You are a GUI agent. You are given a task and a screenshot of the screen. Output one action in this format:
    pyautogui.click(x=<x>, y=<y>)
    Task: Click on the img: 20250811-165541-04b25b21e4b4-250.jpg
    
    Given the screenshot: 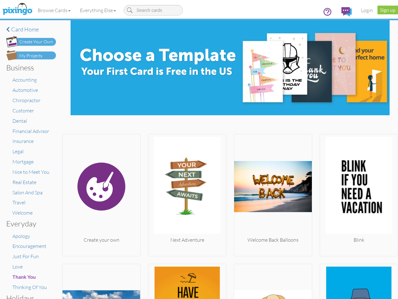 What is the action you would take?
    pyautogui.click(x=187, y=186)
    